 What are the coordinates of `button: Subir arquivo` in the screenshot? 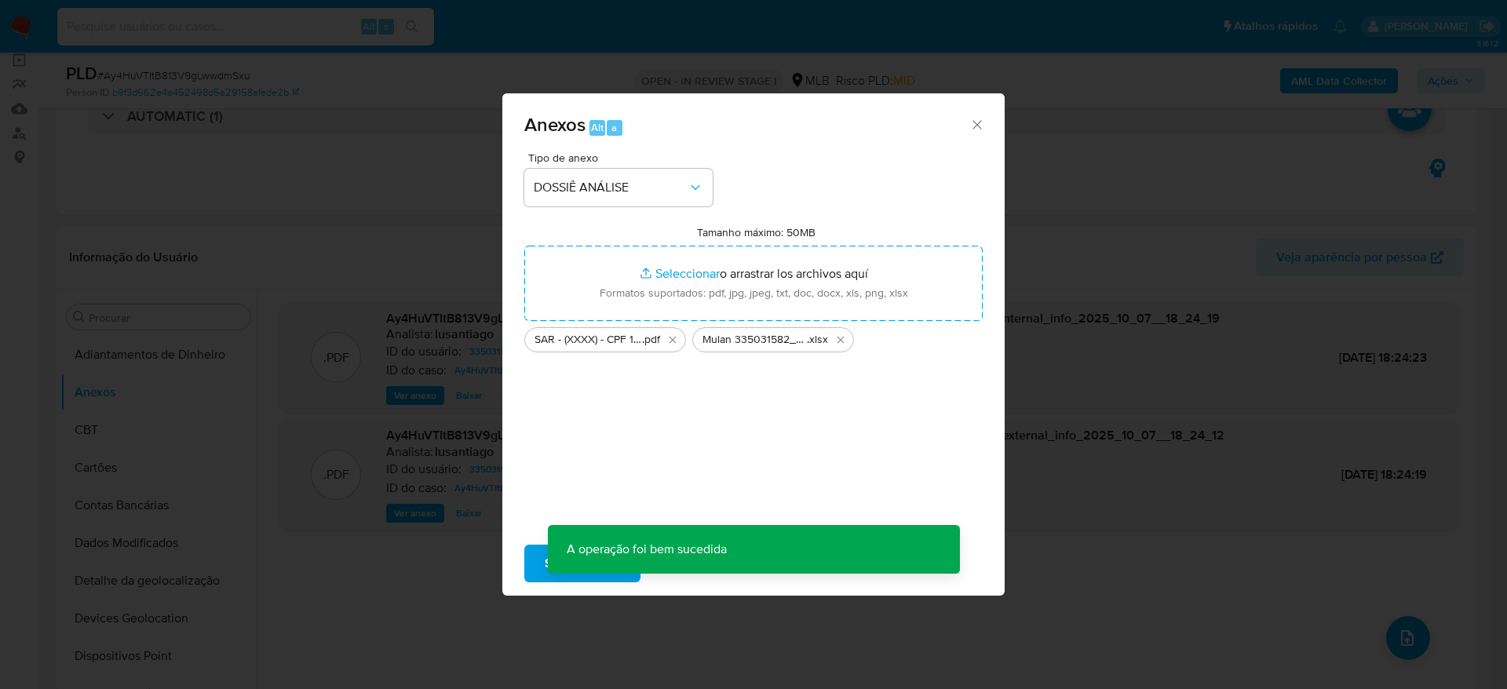 It's located at (582, 563).